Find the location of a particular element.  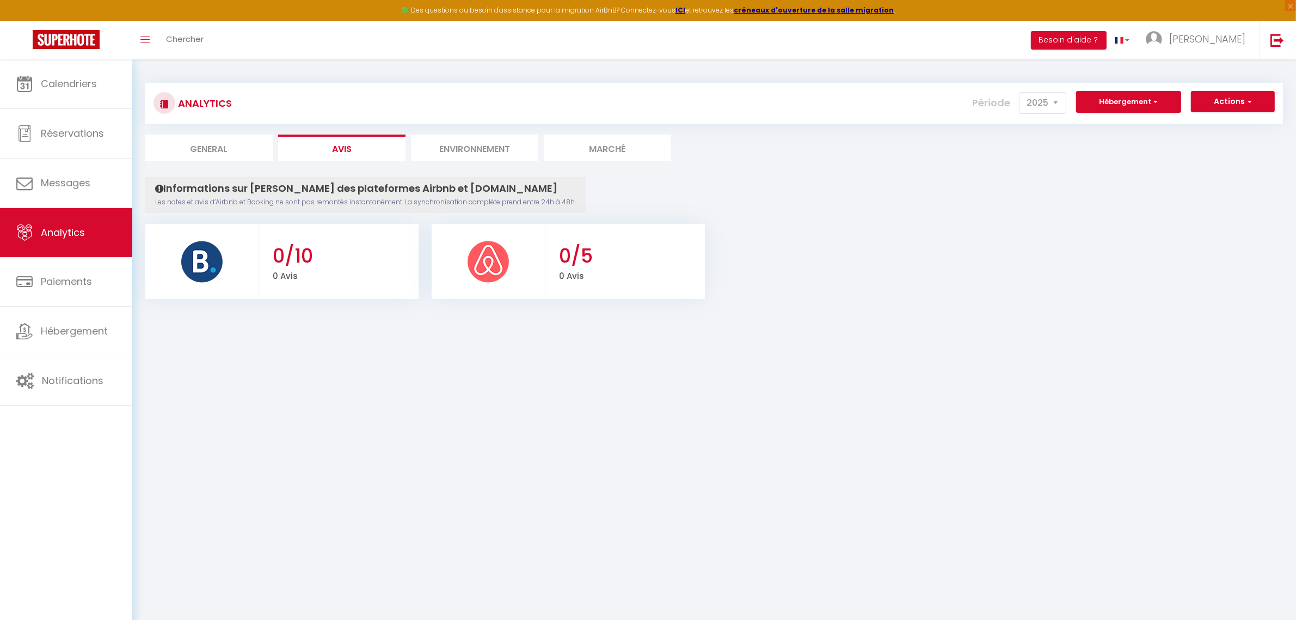

button: Besoin d'aide ? is located at coordinates (1069, 40).